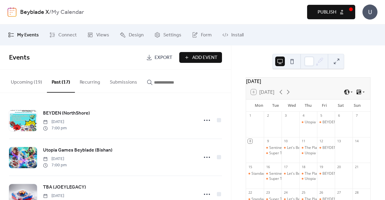 The width and height of the screenshot is (385, 200). Describe the element at coordinates (205, 58) in the screenshot. I see `span: Add Event` at that location.